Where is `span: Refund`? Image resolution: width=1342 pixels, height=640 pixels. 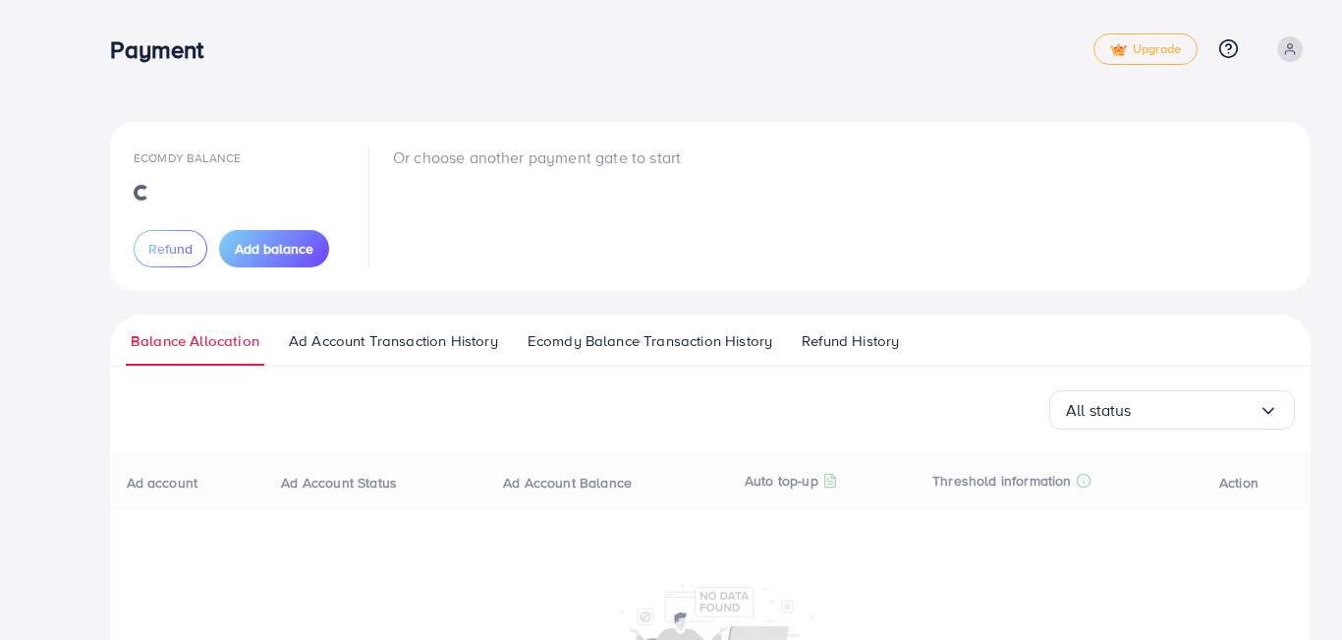
span: Refund is located at coordinates (170, 249).